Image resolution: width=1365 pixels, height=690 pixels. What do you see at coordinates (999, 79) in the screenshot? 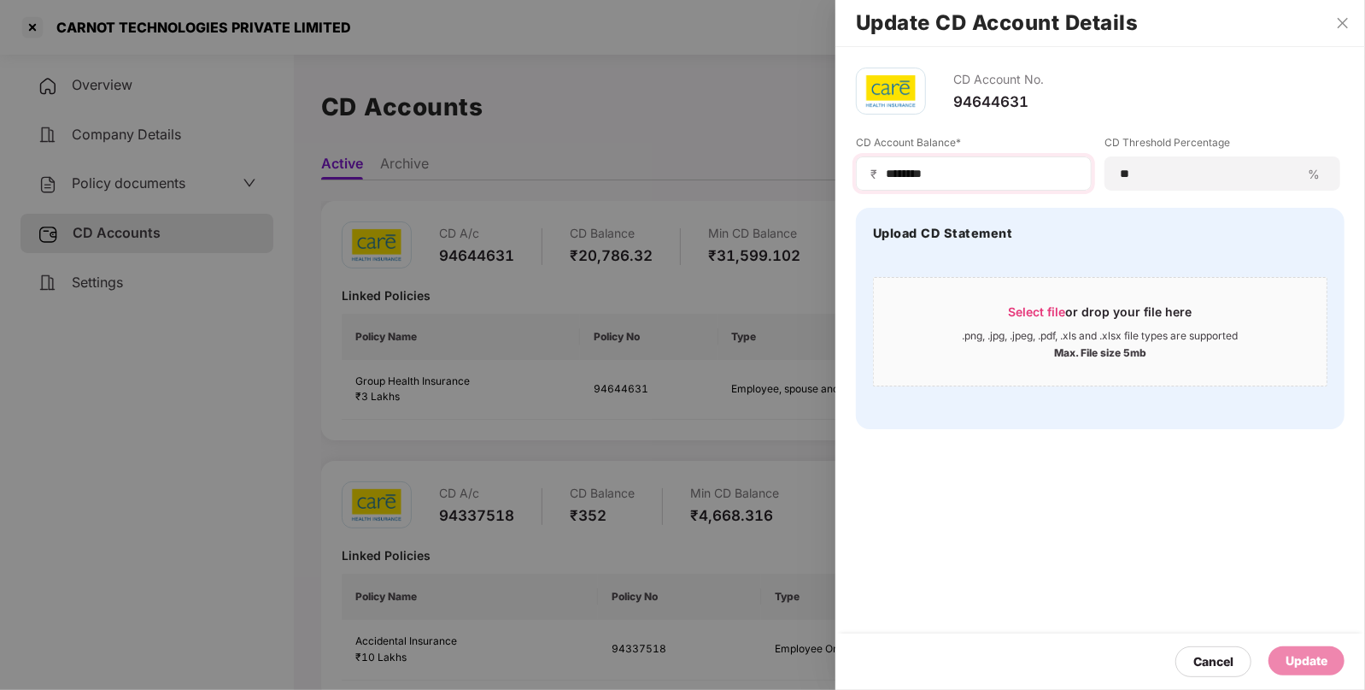
I see `div: CD Account No.` at bounding box center [999, 79].